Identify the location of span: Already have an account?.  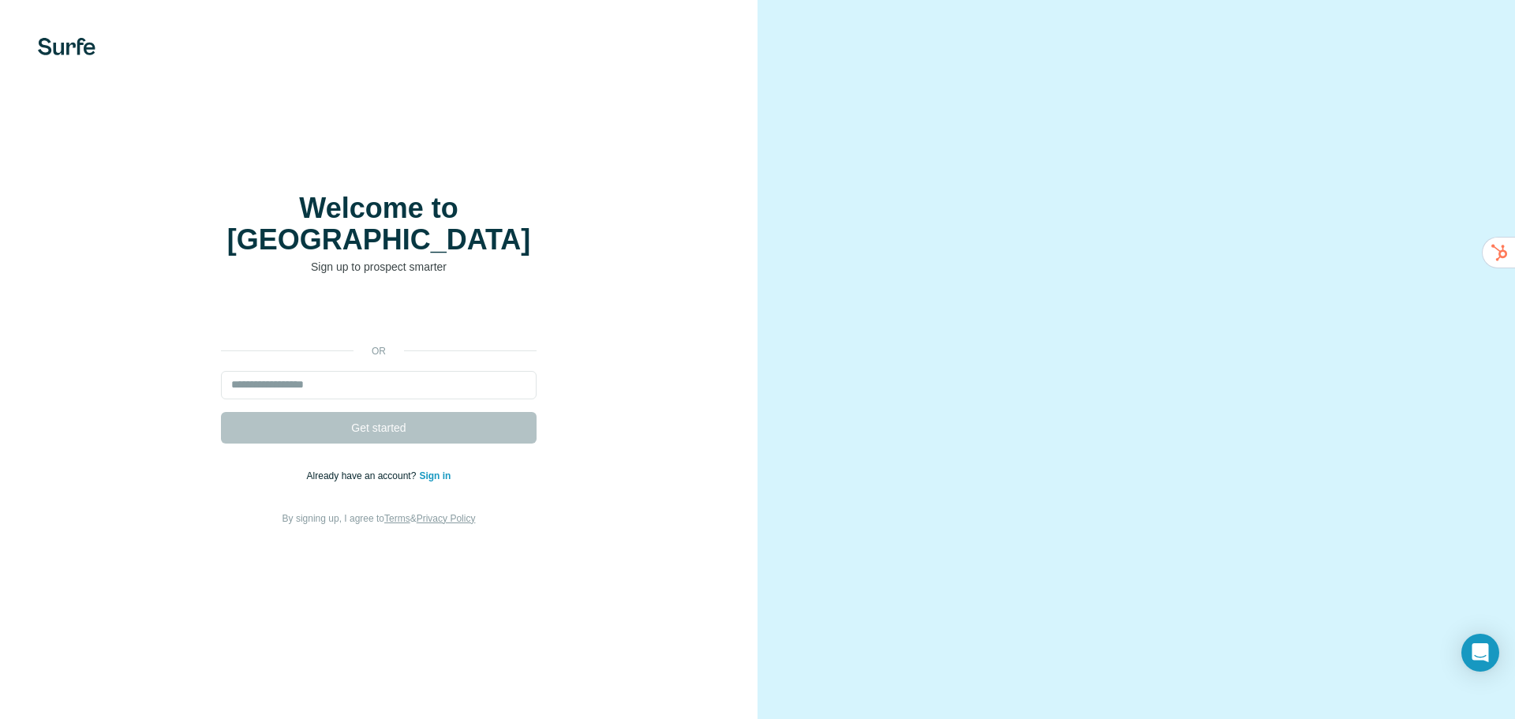
(363, 476).